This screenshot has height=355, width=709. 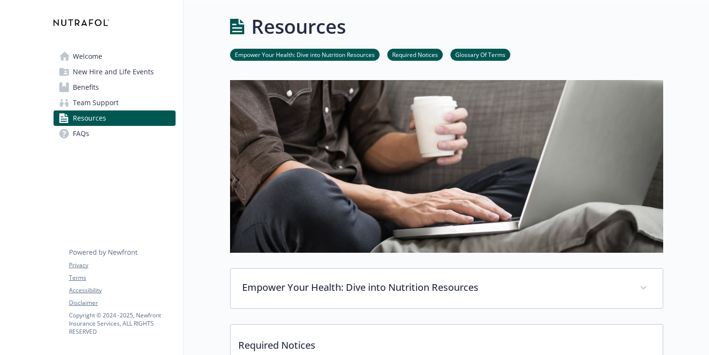 I want to click on a: Resources, so click(x=114, y=118).